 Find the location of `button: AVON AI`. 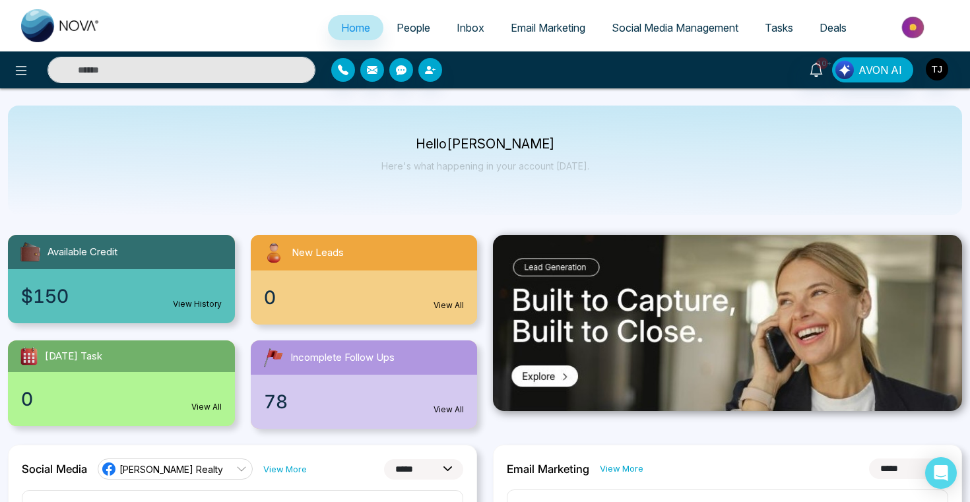

button: AVON AI is located at coordinates (873, 70).